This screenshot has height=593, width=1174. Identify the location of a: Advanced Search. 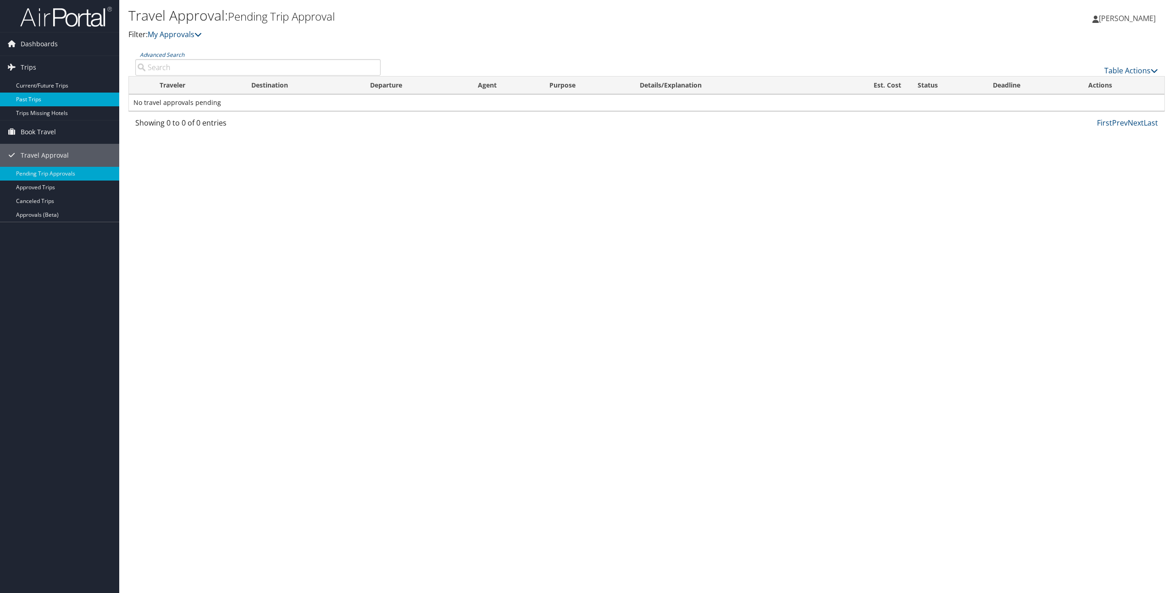
(162, 55).